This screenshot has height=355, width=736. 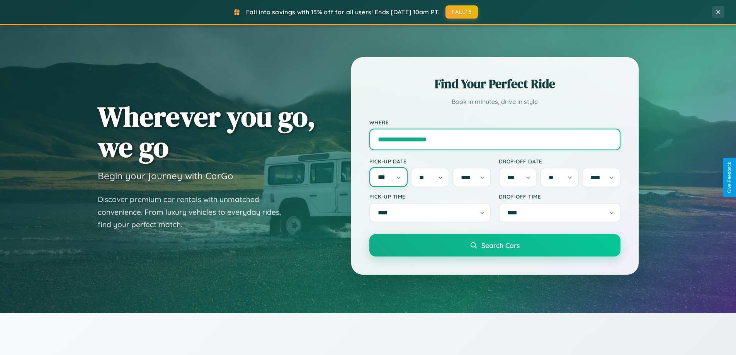 What do you see at coordinates (430, 196) in the screenshot?
I see `label: Pick-up Time` at bounding box center [430, 196].